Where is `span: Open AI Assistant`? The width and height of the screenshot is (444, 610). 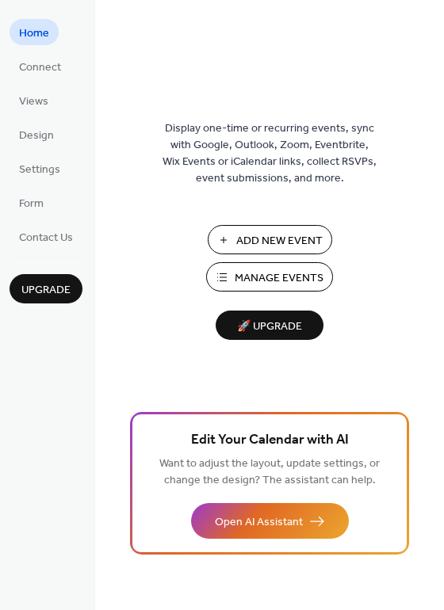
span: Open AI Assistant is located at coordinates (258, 522).